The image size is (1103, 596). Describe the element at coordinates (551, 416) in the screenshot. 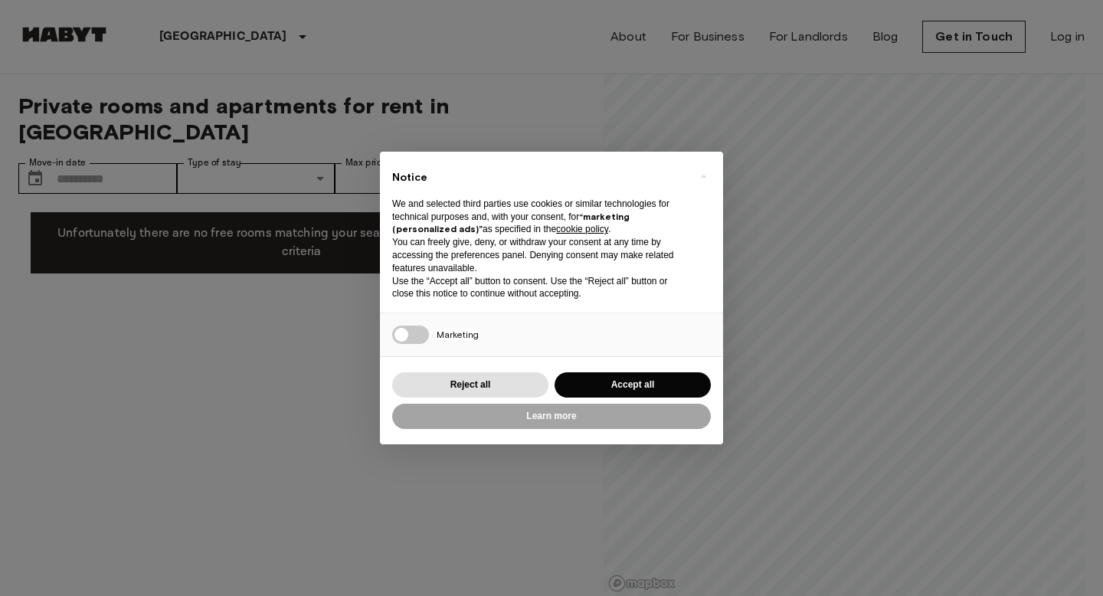

I see `button: Learn more` at that location.